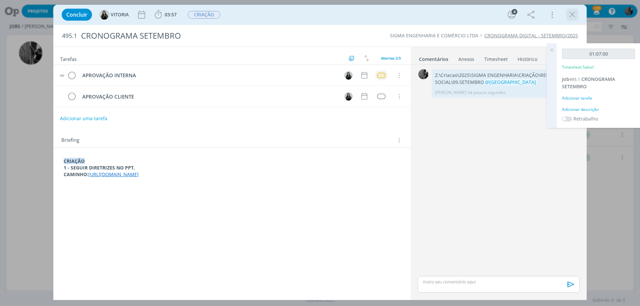 This screenshot has height=306, width=640. I want to click on span: Briefing, so click(70, 141).